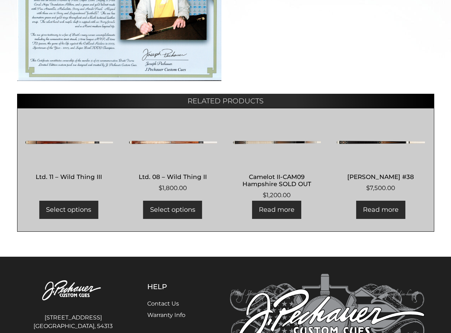 The height and width of the screenshot is (333, 451). What do you see at coordinates (166, 315) in the screenshot?
I see `a: Warranty Info` at bounding box center [166, 315].